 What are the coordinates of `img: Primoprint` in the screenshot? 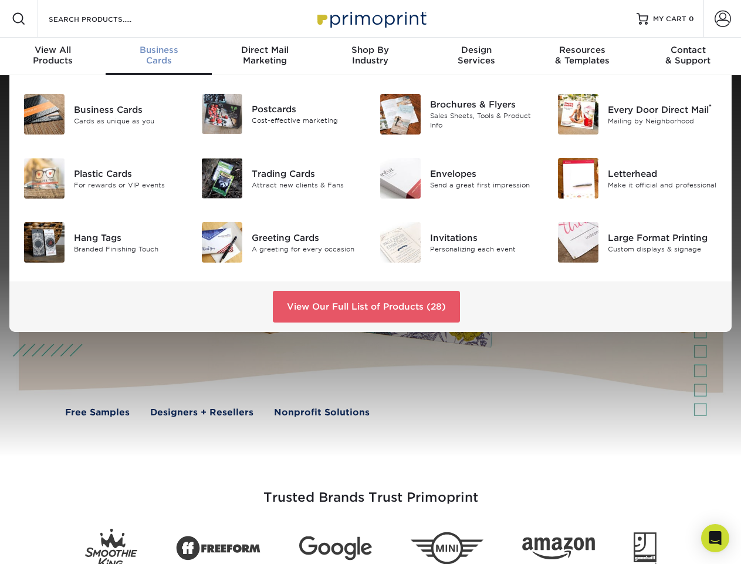 It's located at (371, 18).